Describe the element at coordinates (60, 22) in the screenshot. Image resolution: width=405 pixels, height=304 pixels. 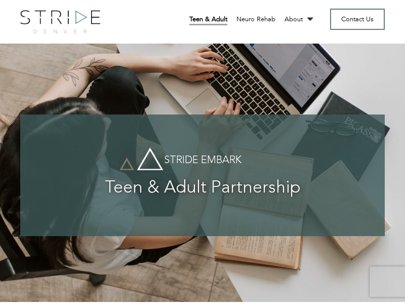
I see `img: logo.png` at that location.